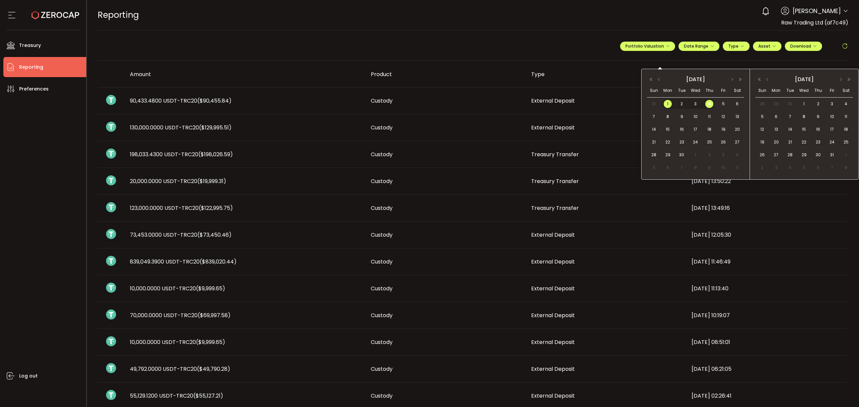 The width and height of the screenshot is (859, 407). What do you see at coordinates (842, 391) in the screenshot?
I see `div: Chat Widget` at bounding box center [842, 391].